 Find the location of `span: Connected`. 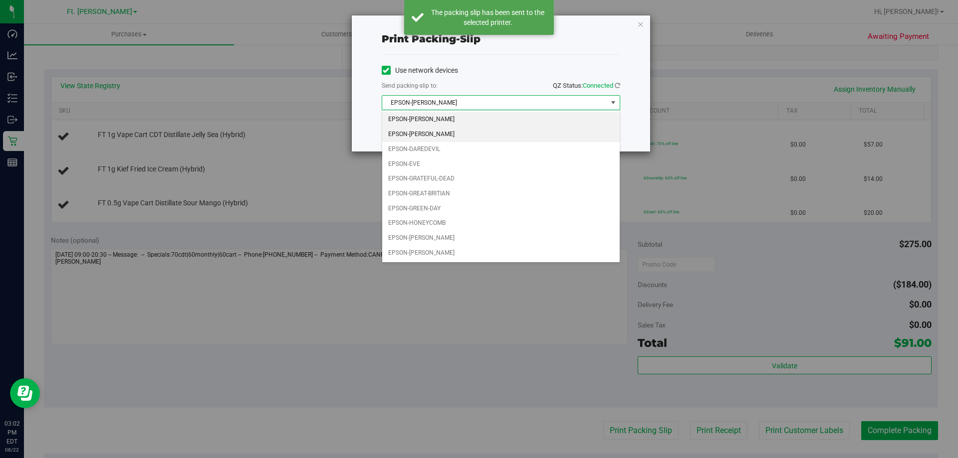

span: Connected is located at coordinates (597, 85).